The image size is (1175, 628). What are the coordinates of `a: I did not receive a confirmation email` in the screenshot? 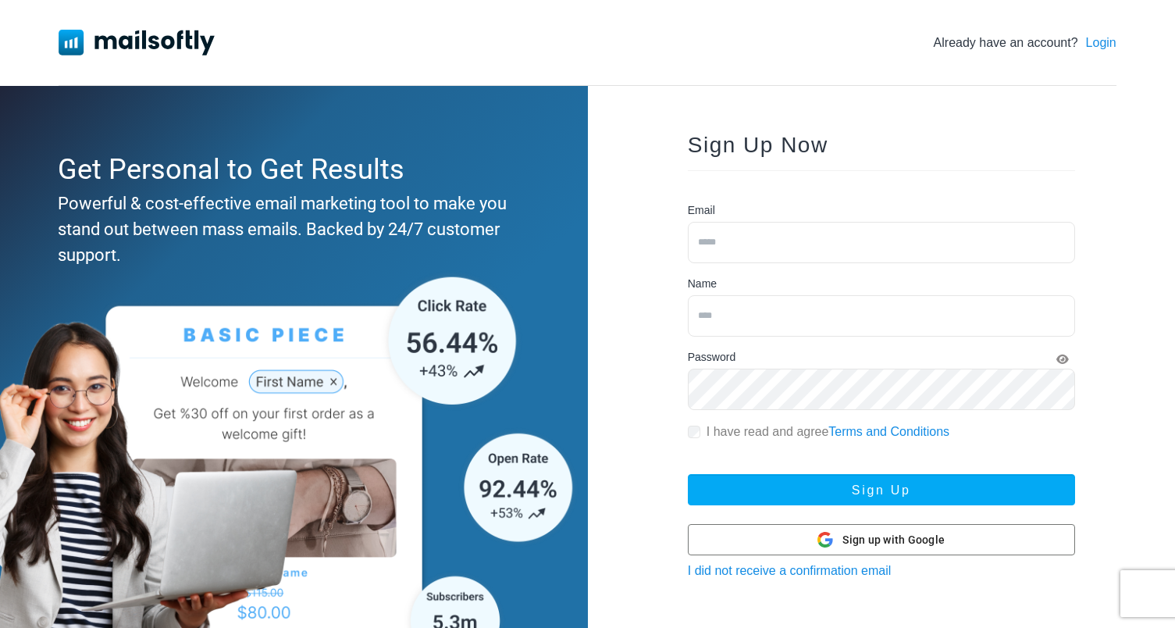 It's located at (789, 570).